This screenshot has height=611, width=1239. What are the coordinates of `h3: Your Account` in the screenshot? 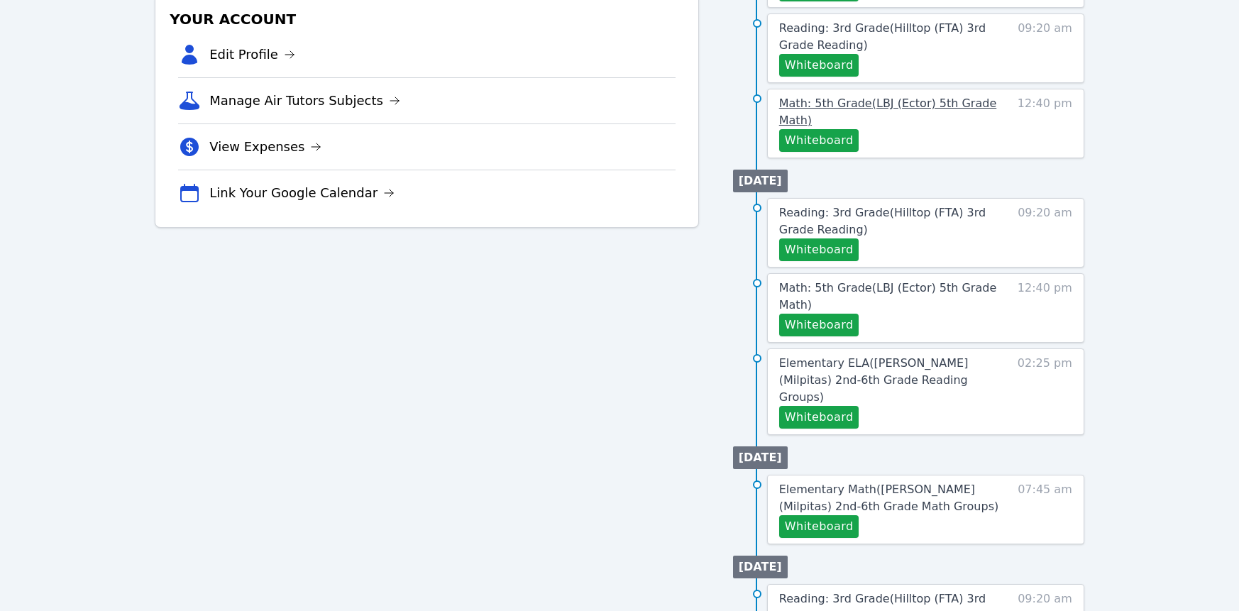 It's located at (427, 19).